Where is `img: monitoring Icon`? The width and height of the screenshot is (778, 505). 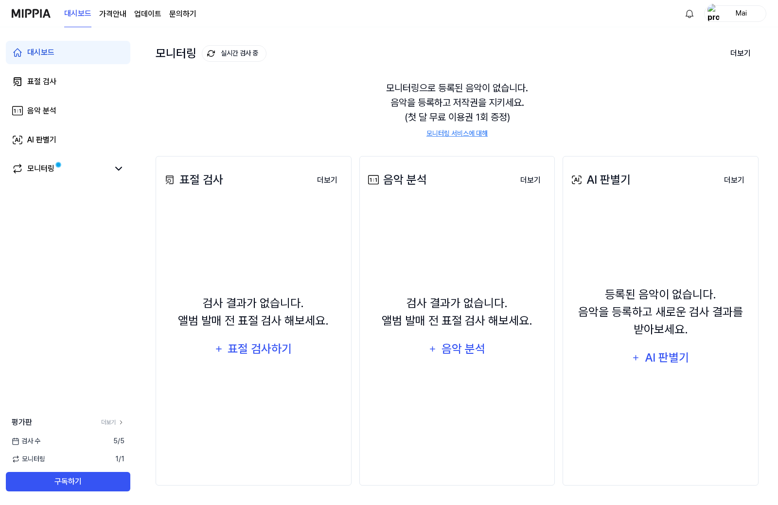 img: monitoring Icon is located at coordinates (212, 54).